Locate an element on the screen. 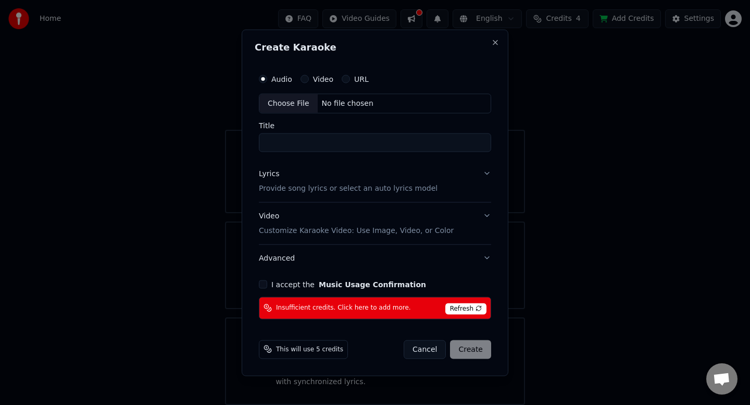 Image resolution: width=750 pixels, height=405 pixels. span: Insufficient credits. Click here to add more. is located at coordinates (343, 307).